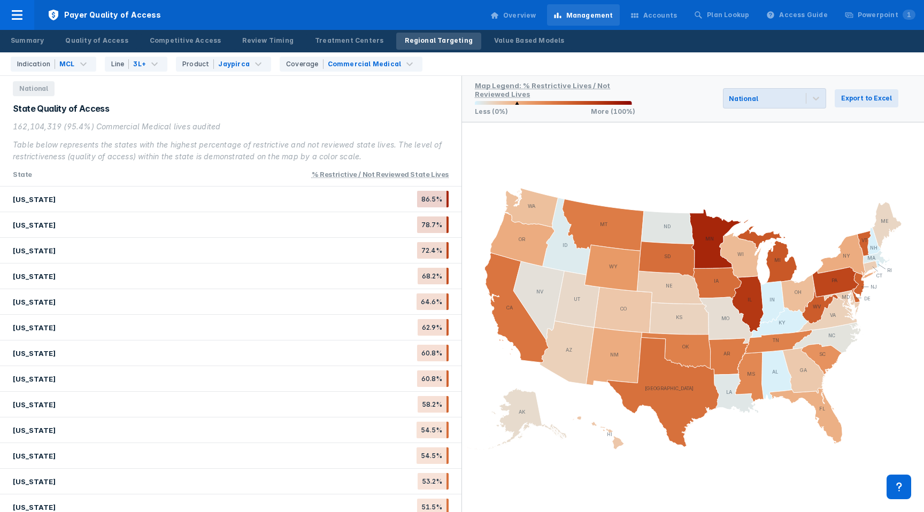  I want to click on div: Competitive Access, so click(185, 41).